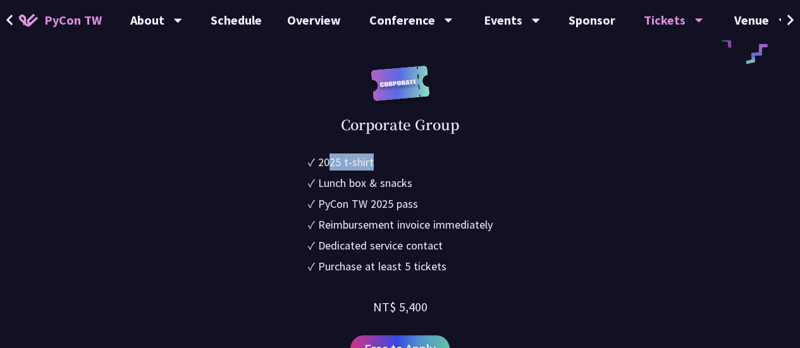  I want to click on img: corporate.a587c14.svg, so click(400, 90).